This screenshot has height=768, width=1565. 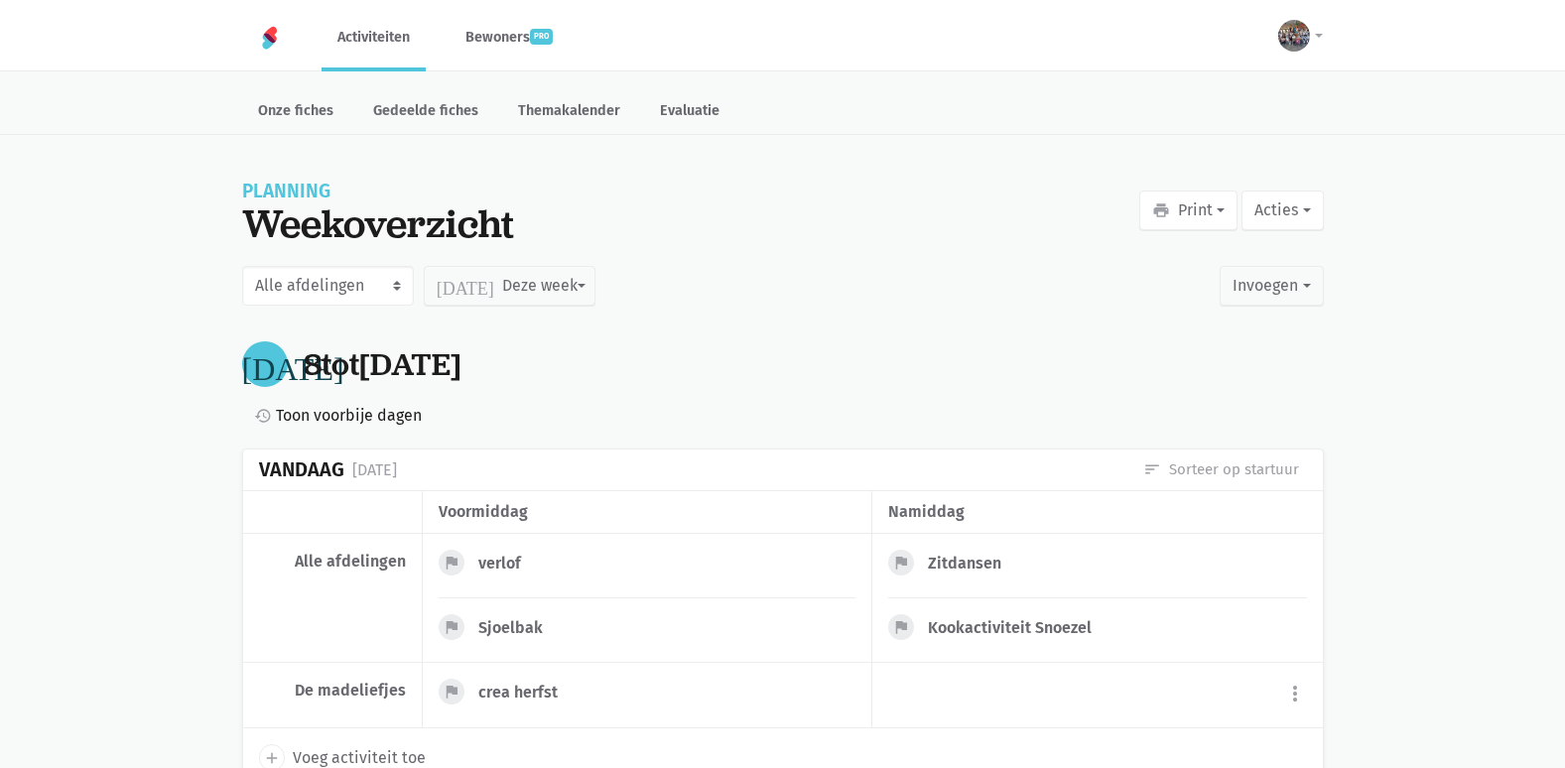 What do you see at coordinates (509, 37) in the screenshot?
I see `a: Bewonerspro` at bounding box center [509, 37].